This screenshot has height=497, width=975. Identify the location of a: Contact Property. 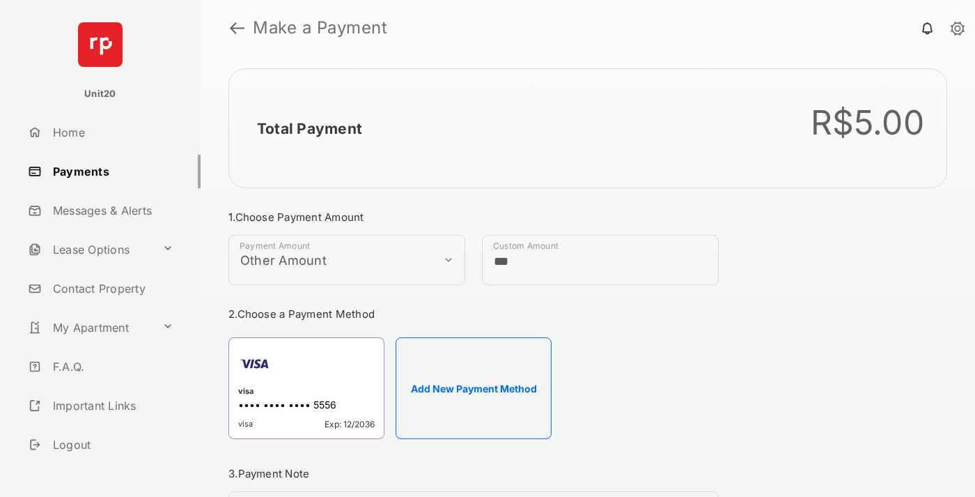
(111, 288).